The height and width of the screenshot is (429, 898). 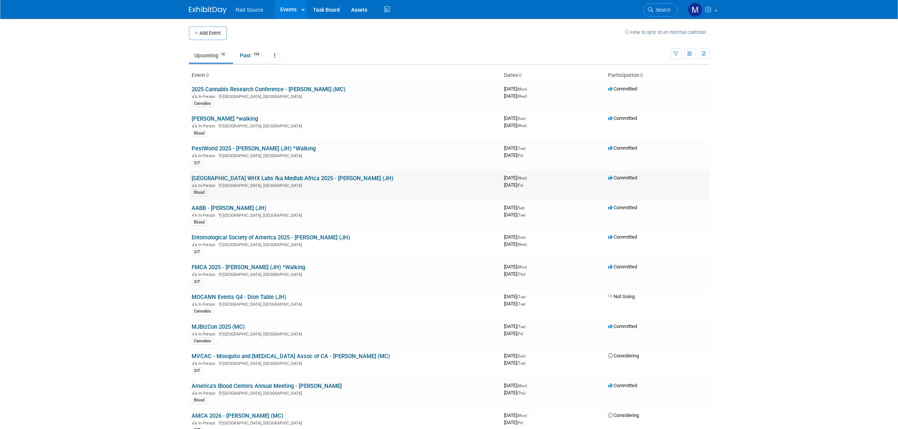 What do you see at coordinates (695, 10) in the screenshot?
I see `img: Melissa Conboy` at bounding box center [695, 10].